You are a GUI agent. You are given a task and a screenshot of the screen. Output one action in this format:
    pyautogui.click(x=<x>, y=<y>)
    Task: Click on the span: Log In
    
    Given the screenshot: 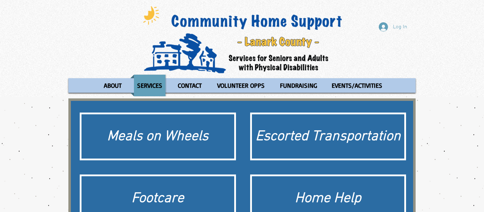 What is the action you would take?
    pyautogui.click(x=400, y=27)
    